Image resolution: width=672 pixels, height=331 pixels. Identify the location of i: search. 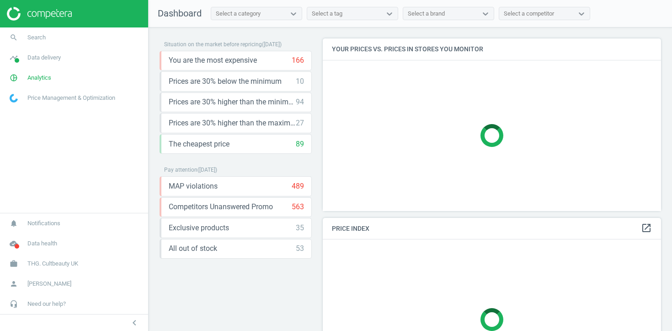
(14, 38).